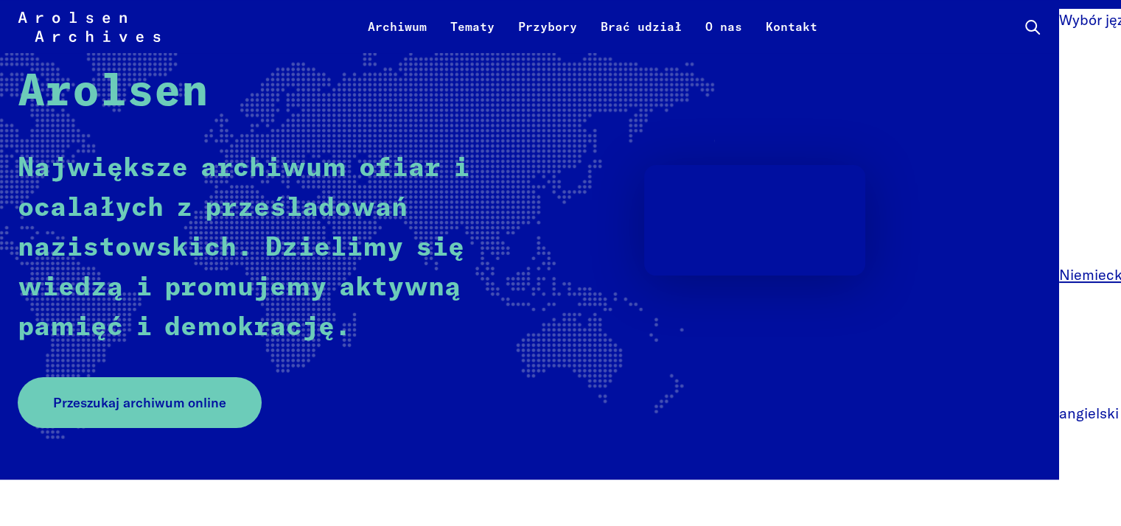 The width and height of the screenshot is (1121, 526). Describe the element at coordinates (472, 35) in the screenshot. I see `a: Tematy` at that location.